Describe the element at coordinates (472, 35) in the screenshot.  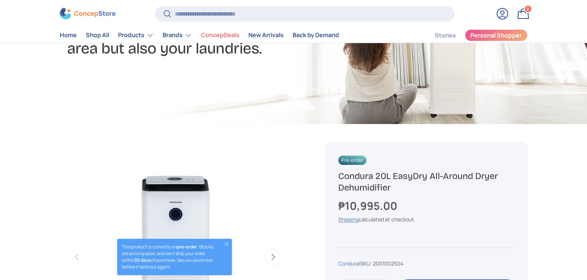
I see `nav: Secondary` at that location.